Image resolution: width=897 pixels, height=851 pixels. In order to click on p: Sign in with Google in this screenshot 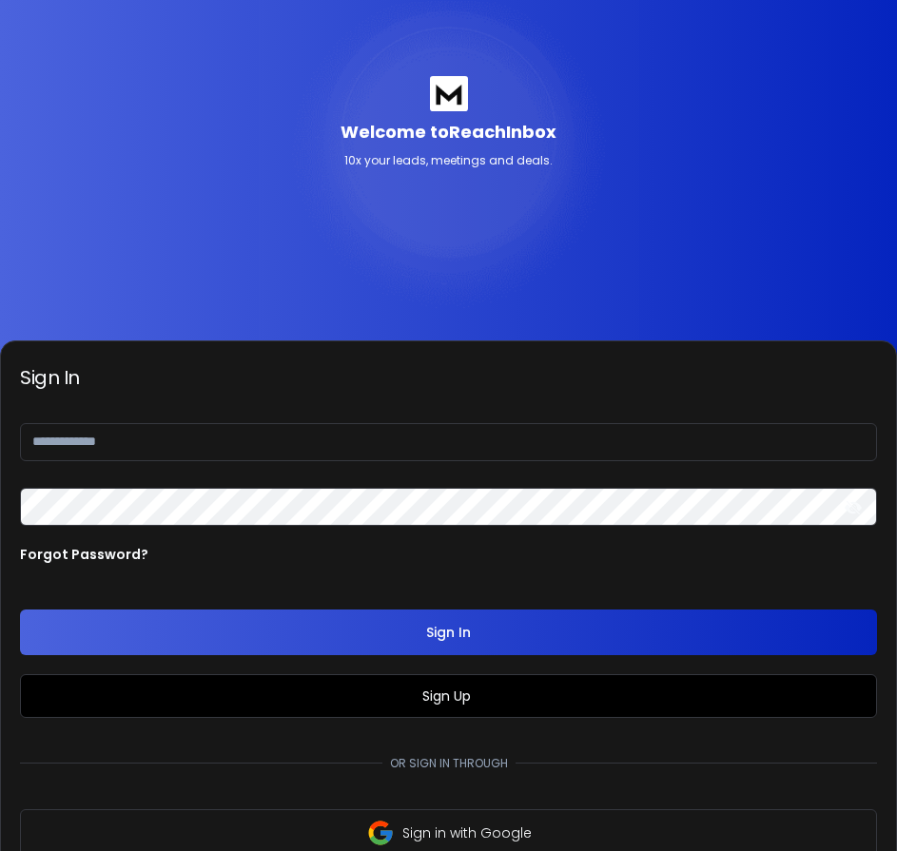, I will do `click(467, 833)`.